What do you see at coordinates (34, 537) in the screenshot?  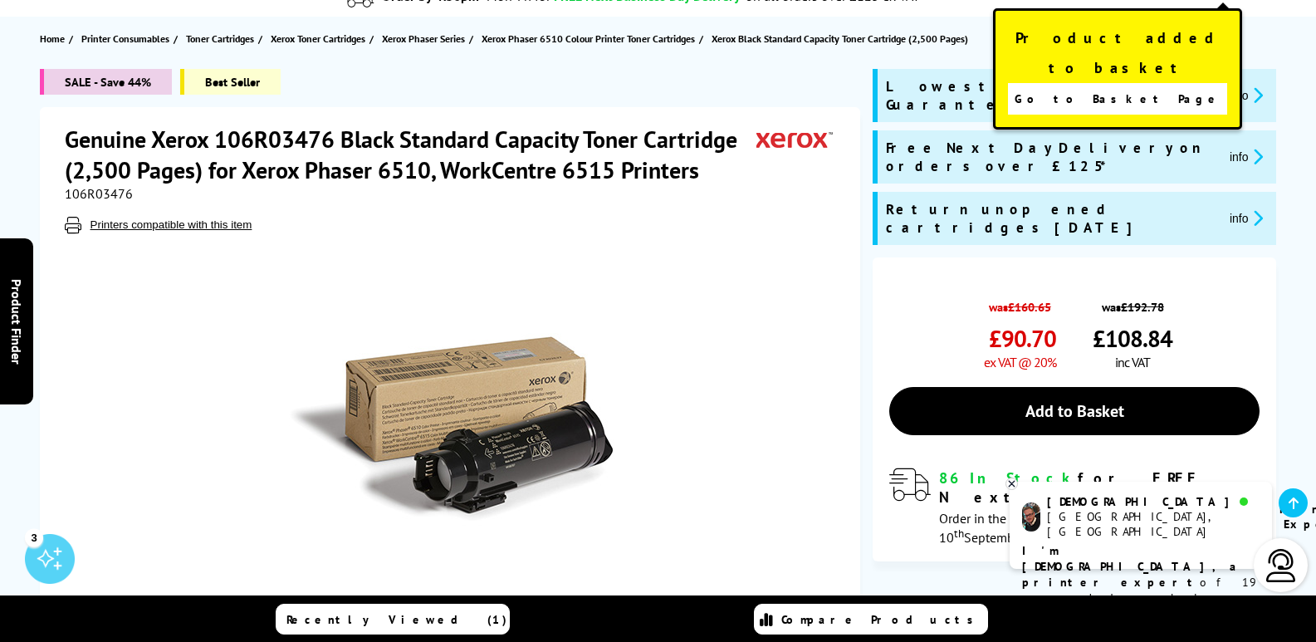 I see `div: 3` at bounding box center [34, 537].